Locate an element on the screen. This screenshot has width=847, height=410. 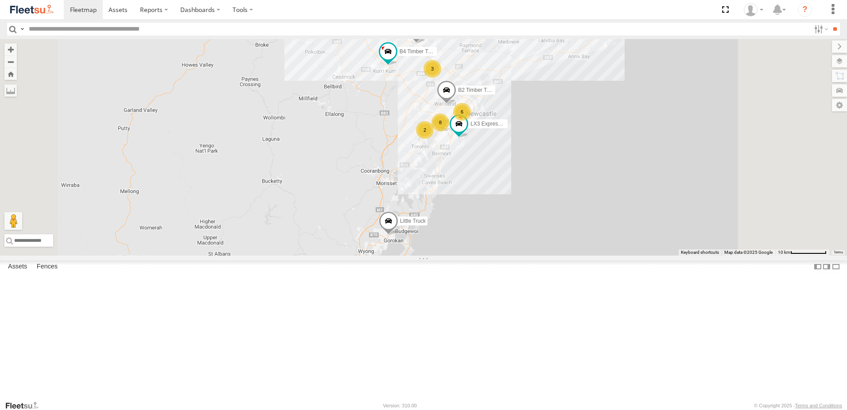
label: Assets is located at coordinates (17, 266).